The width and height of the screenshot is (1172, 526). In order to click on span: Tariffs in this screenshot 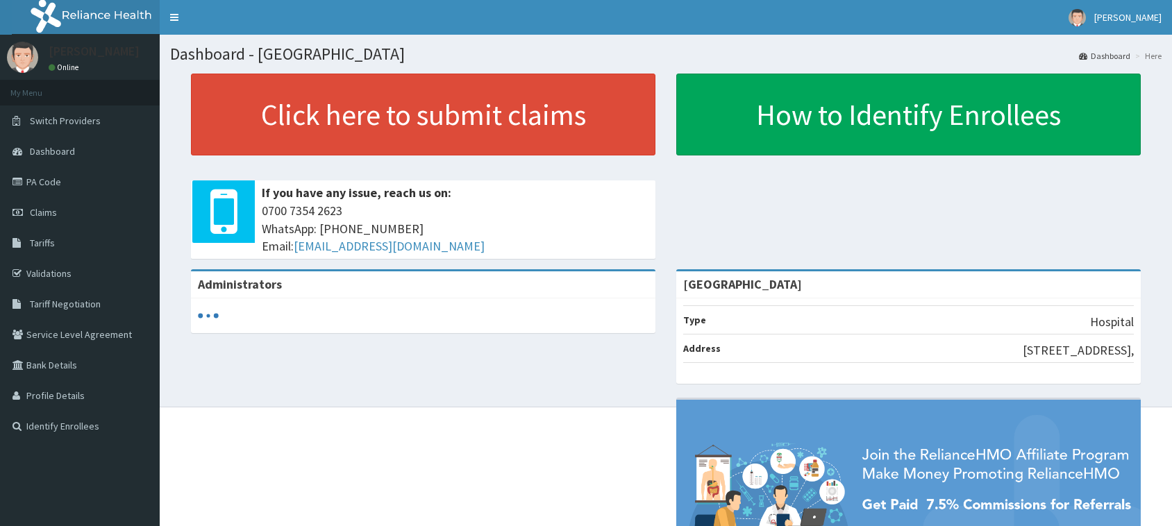, I will do `click(42, 243)`.